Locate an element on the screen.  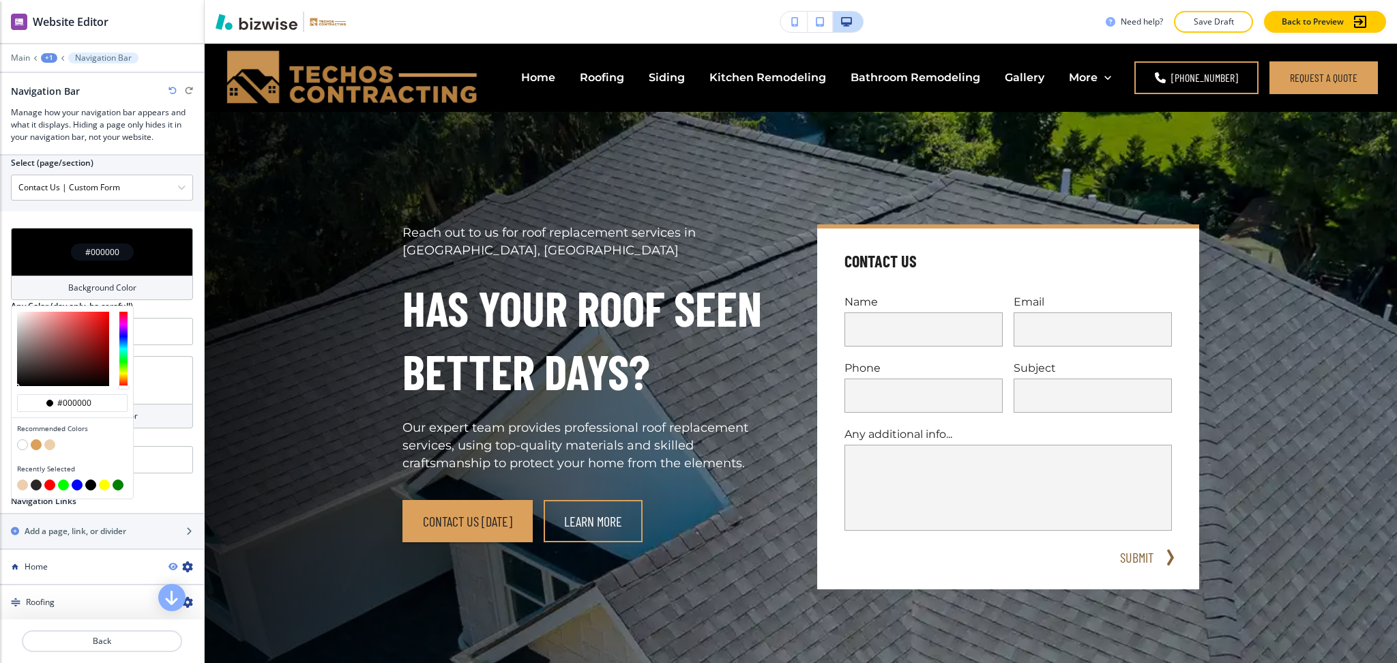
p: Back to Preview is located at coordinates (1313, 22).